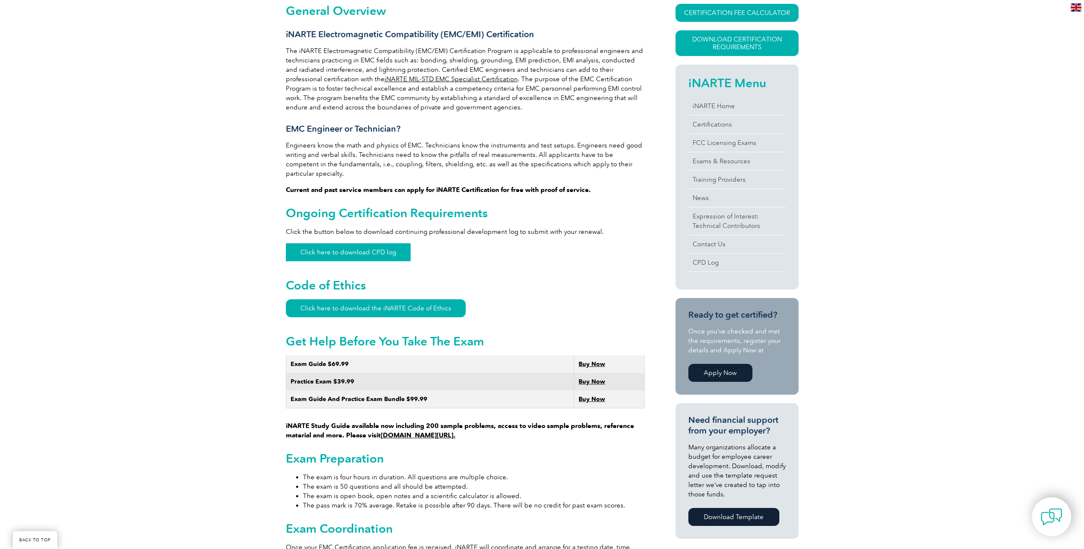 This screenshot has width=1084, height=549. I want to click on a: Contact Us, so click(737, 244).